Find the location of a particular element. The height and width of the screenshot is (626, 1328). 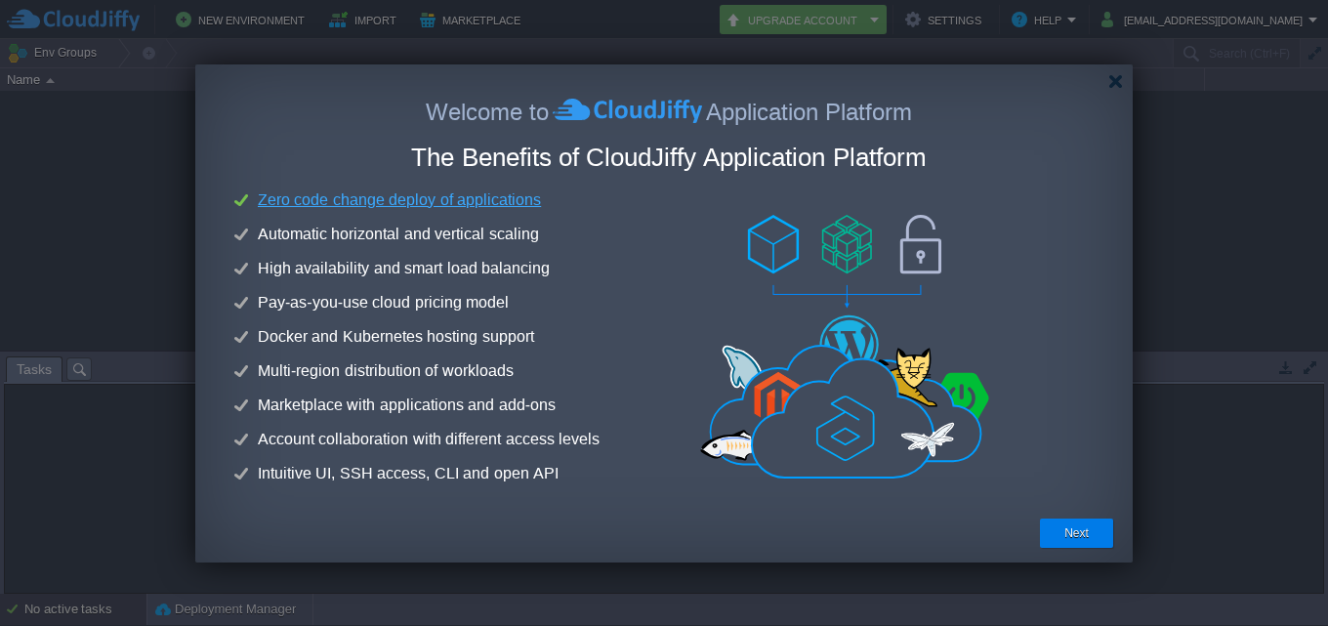

div: The Benefits of CloudJiffy Application Platform is located at coordinates (669, 157).